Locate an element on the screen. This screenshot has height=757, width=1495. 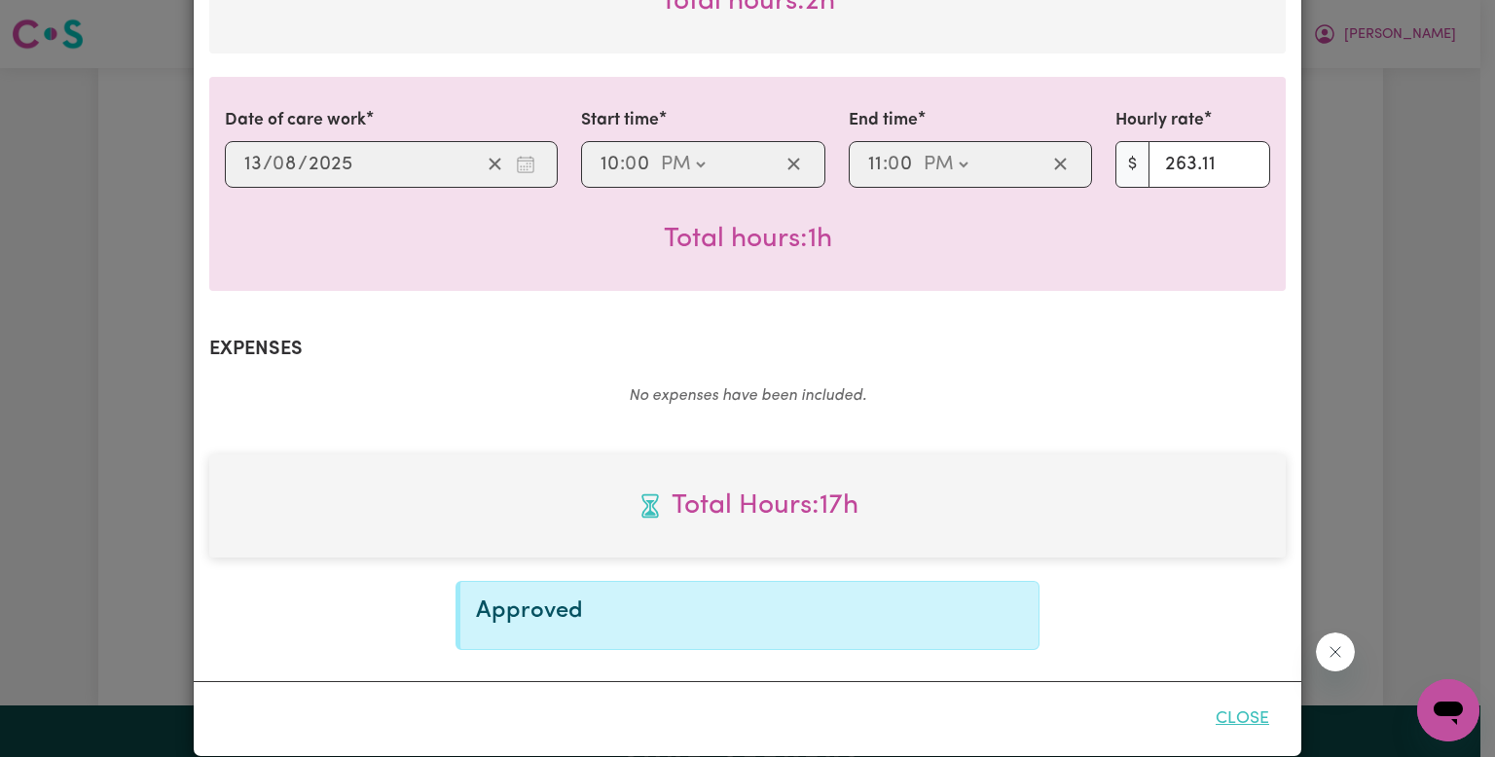
h2: Expenses is located at coordinates (748, 350).